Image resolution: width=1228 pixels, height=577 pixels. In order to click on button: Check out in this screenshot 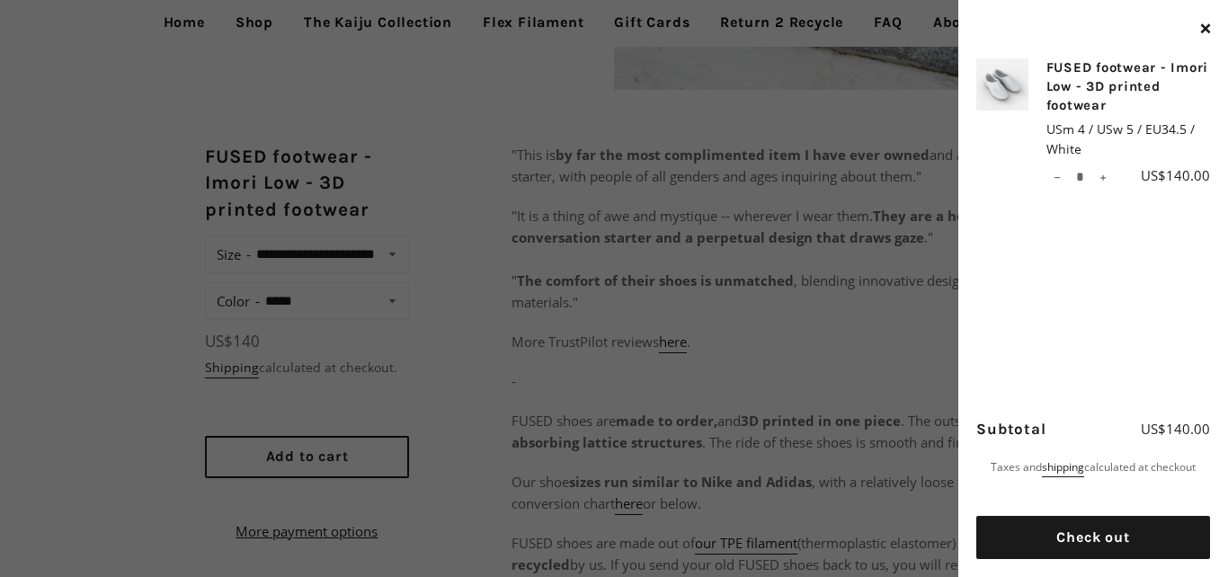, I will do `click(1093, 537)`.